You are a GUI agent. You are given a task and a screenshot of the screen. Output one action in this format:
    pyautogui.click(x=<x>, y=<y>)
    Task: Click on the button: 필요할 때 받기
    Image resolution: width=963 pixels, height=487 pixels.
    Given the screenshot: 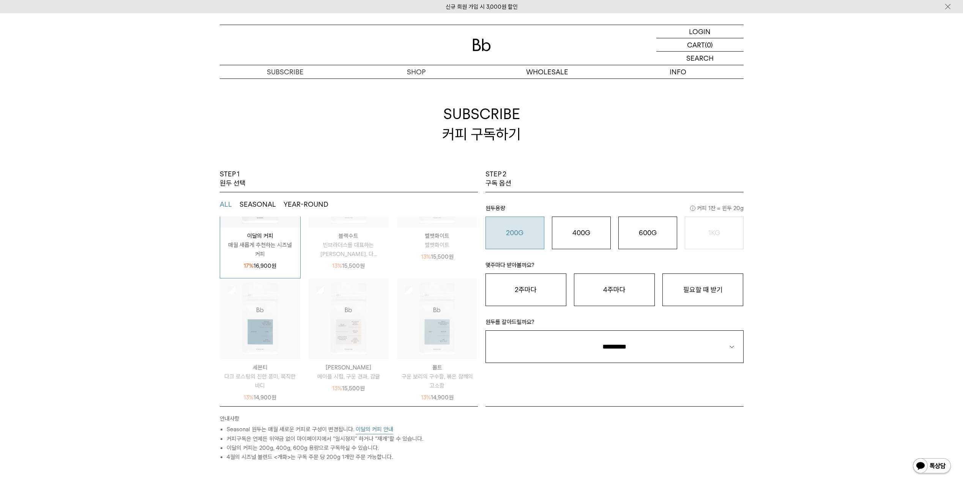 What is the action you would take?
    pyautogui.click(x=702, y=290)
    